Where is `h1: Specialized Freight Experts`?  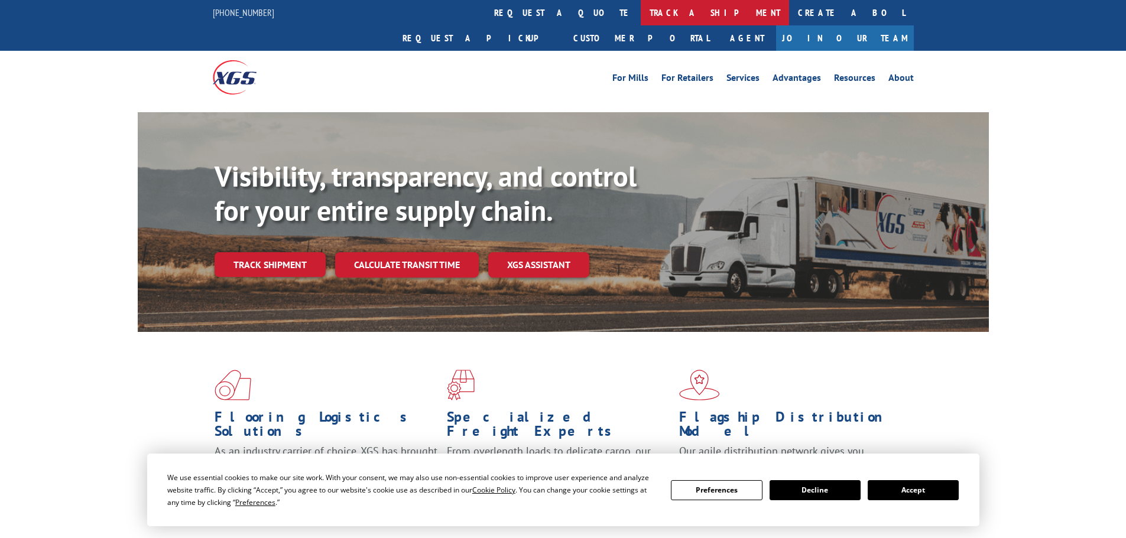
h1: Specialized Freight Experts is located at coordinates (558, 427).